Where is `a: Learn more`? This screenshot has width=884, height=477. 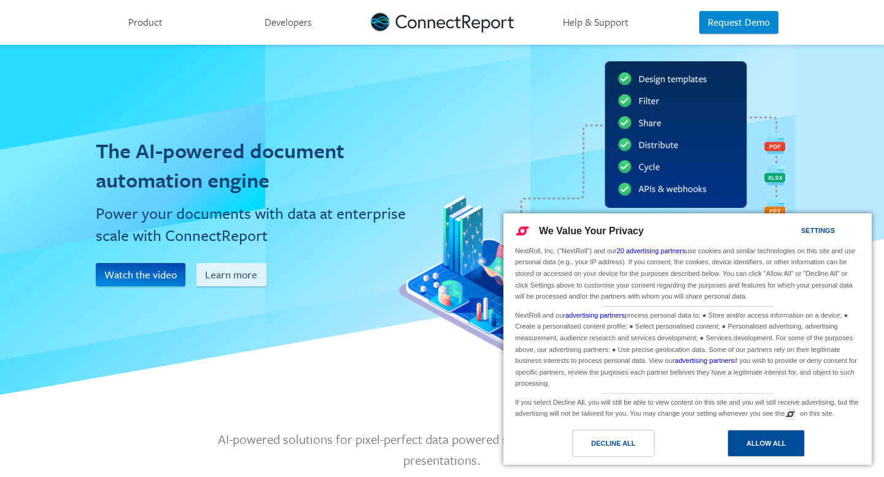 a: Learn more is located at coordinates (231, 275).